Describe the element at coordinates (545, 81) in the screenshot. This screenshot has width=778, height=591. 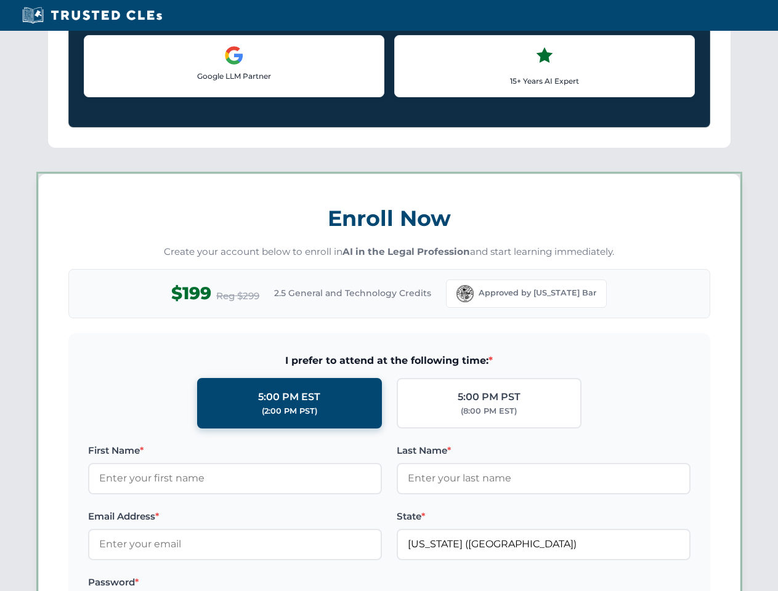
I see `p: 15+ Years AI Expert` at that location.